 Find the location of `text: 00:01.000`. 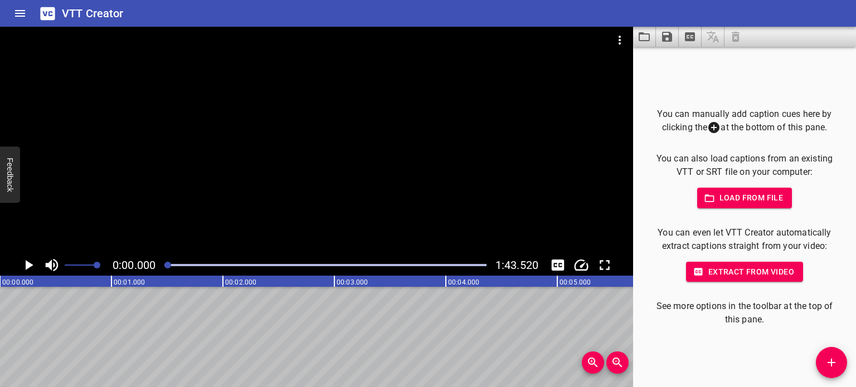

text: 00:01.000 is located at coordinates (129, 283).